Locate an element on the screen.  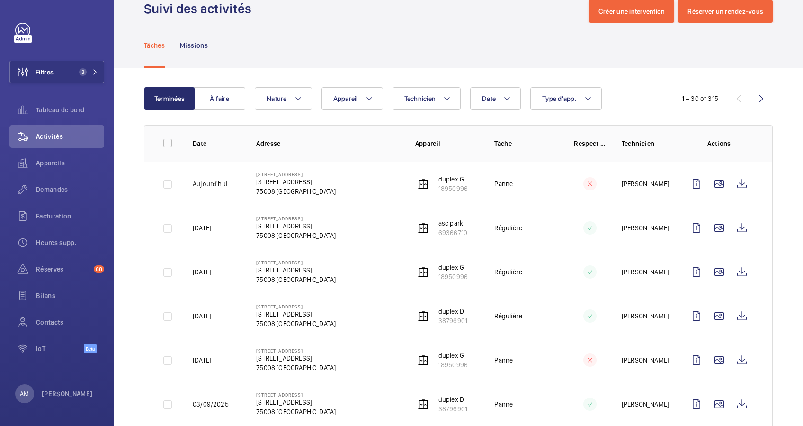
button: Terminées is located at coordinates (169, 98).